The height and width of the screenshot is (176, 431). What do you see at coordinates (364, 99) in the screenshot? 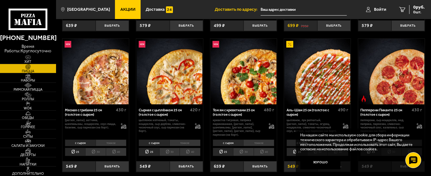
I see `img: Острое блюдо` at bounding box center [364, 99].